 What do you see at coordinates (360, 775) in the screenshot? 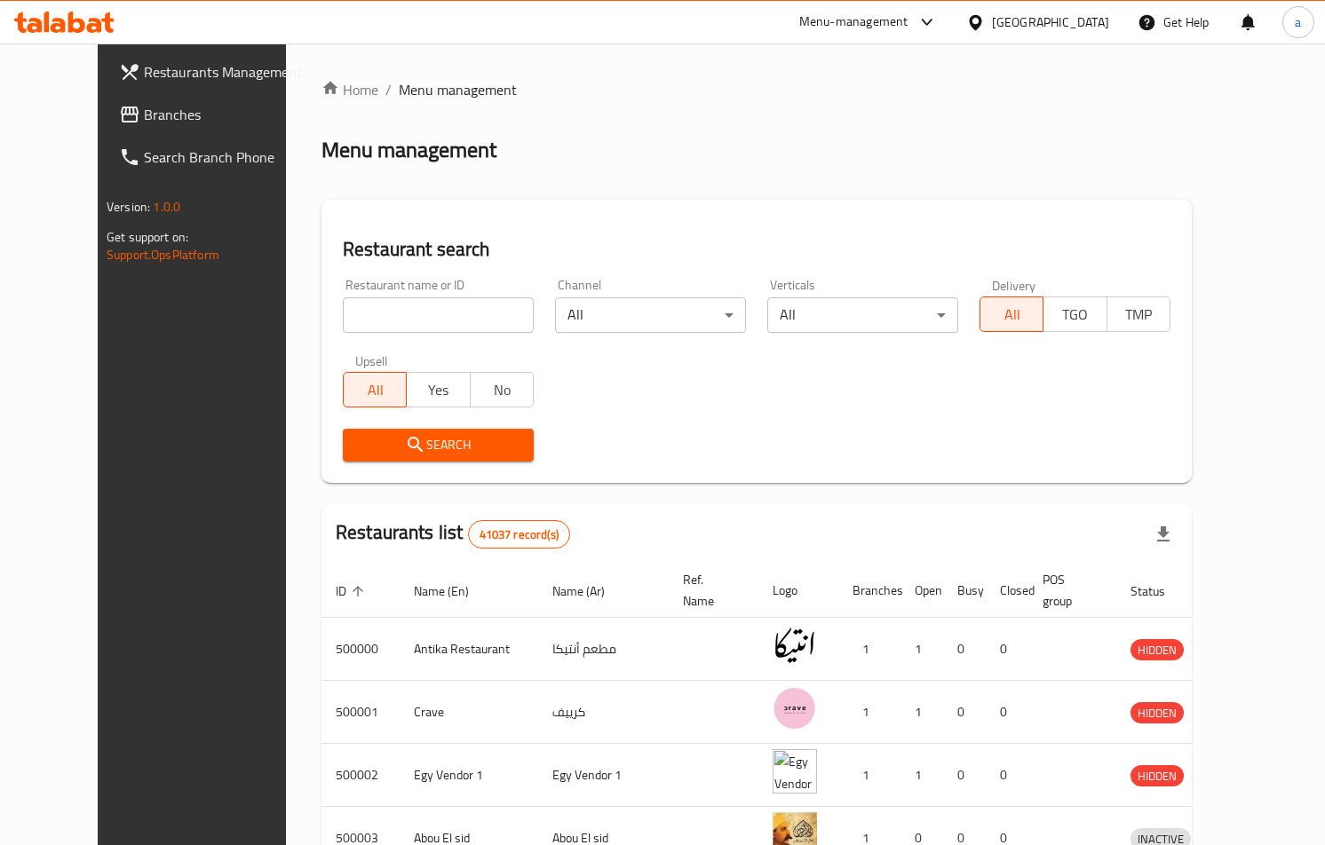
I see `td: 500002` at bounding box center [360, 775].